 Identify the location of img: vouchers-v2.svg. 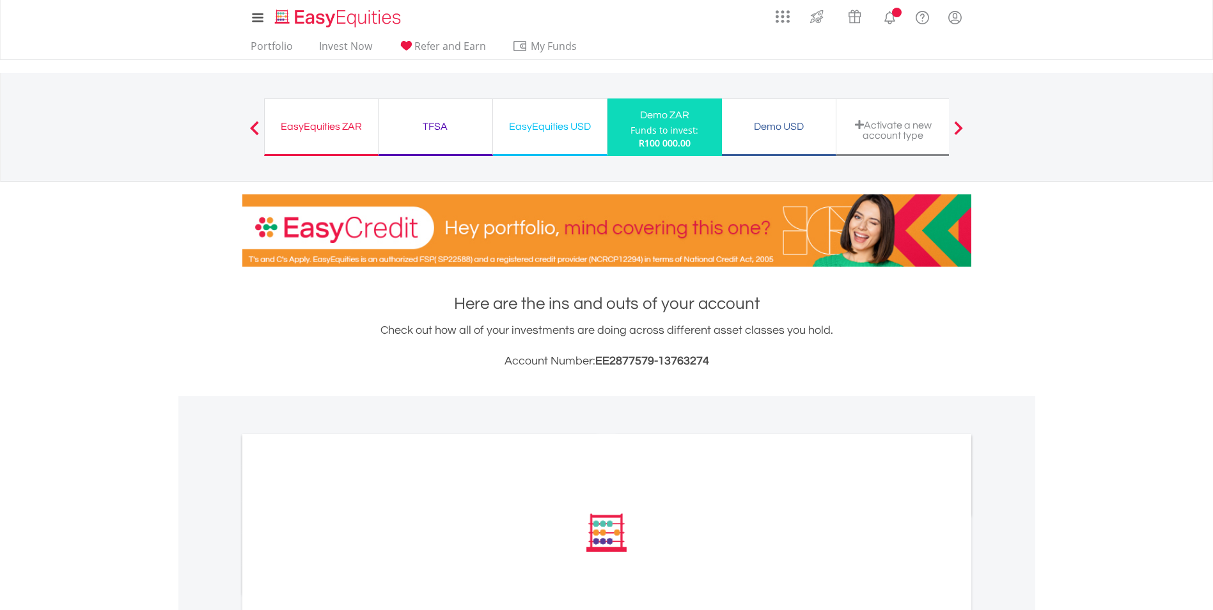
(854, 17).